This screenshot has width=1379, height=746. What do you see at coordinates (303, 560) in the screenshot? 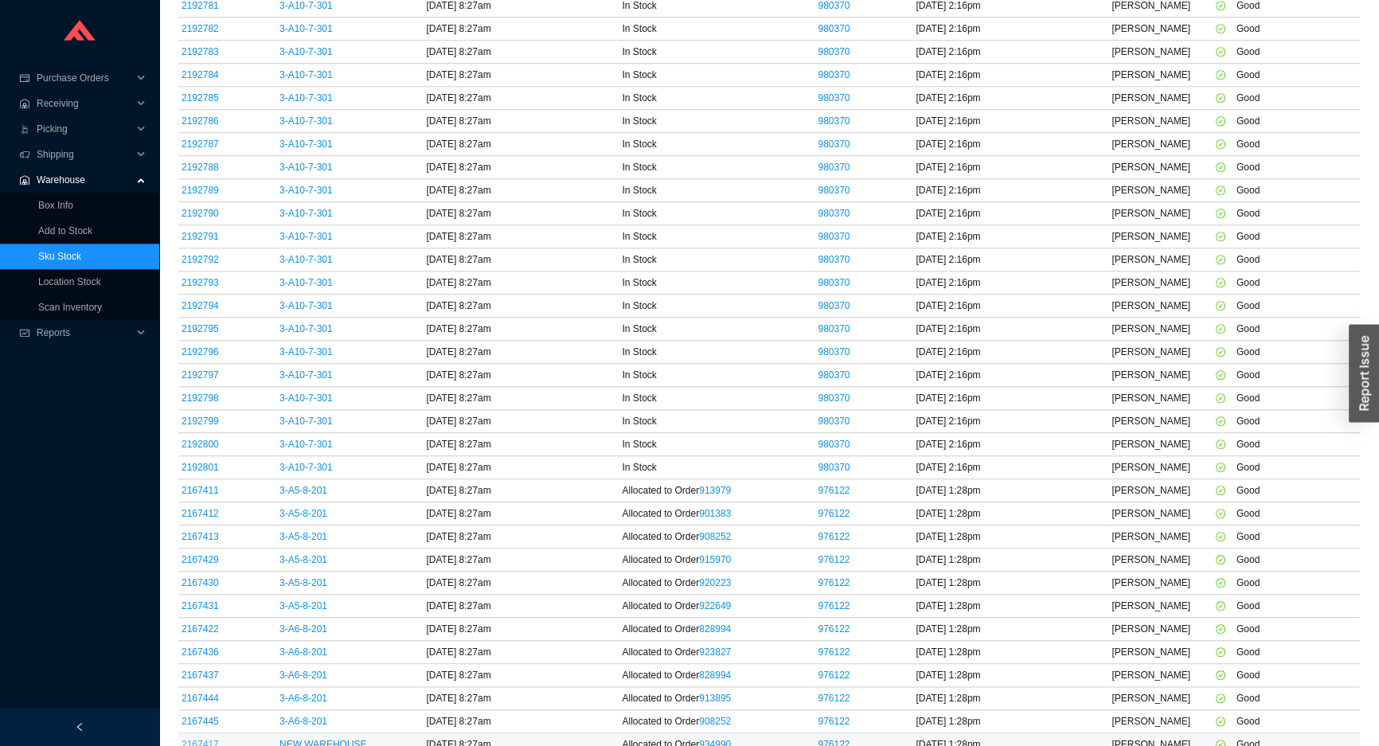
I see `a: 3-A5-8-201` at bounding box center [303, 560].